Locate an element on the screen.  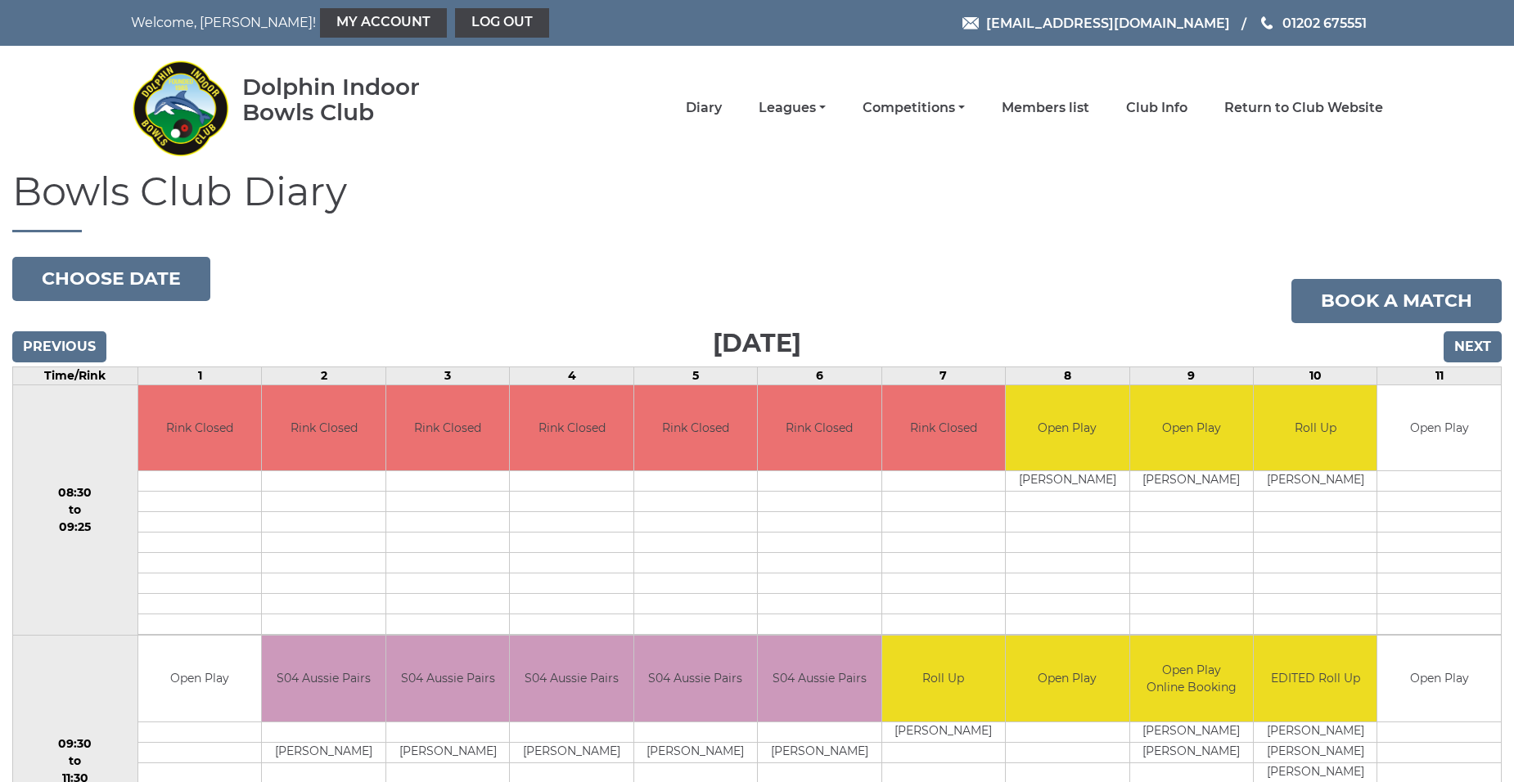
a: Members list is located at coordinates (1045, 108).